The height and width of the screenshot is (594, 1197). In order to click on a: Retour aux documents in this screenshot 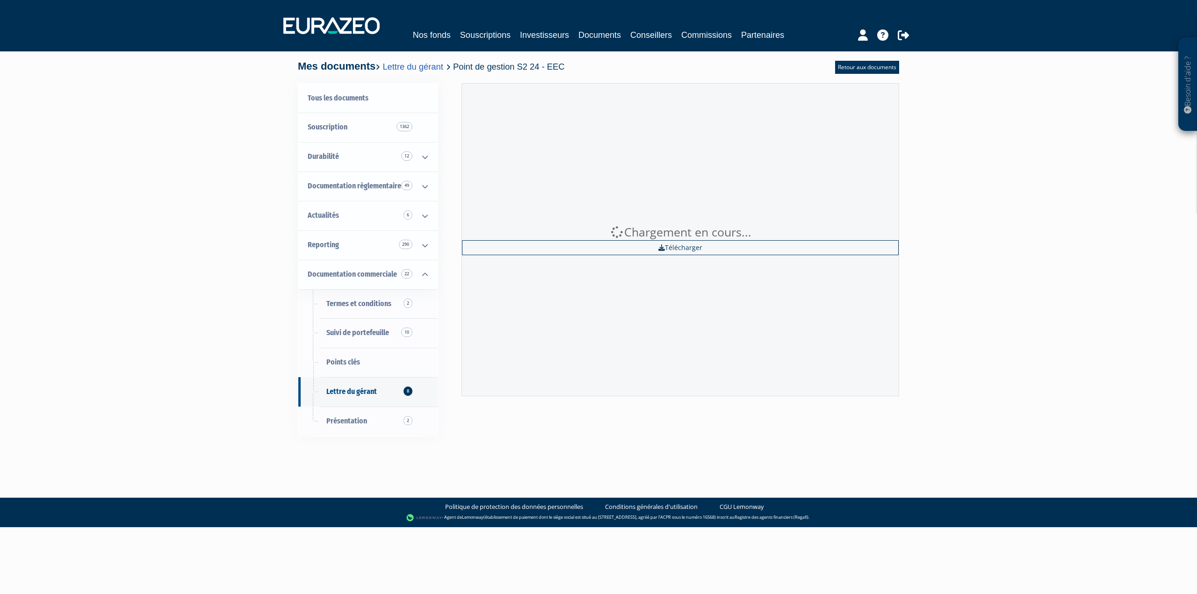, I will do `click(867, 67)`.